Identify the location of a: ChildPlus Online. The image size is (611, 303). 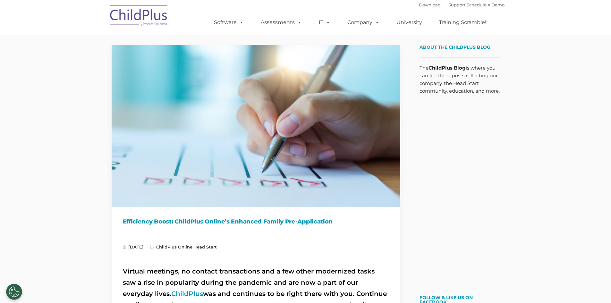
(174, 247).